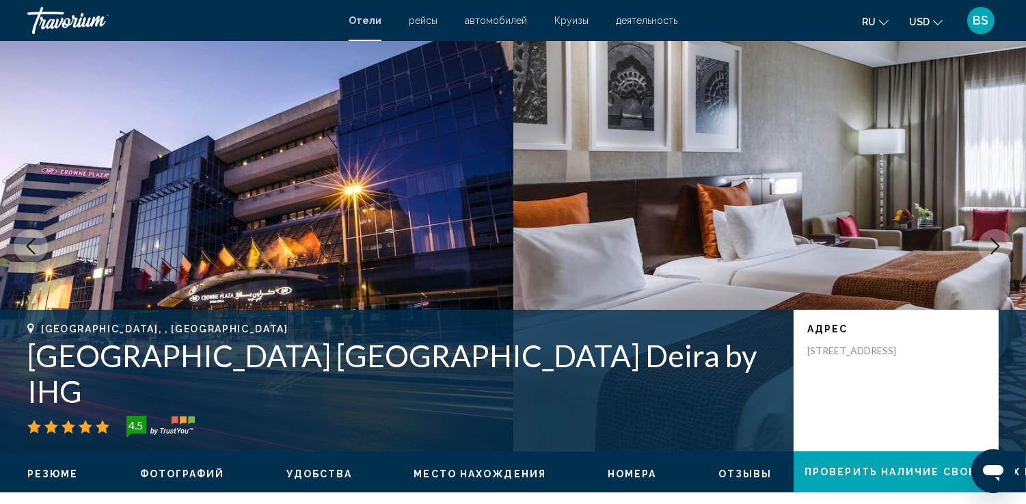  Describe the element at coordinates (920, 22) in the screenshot. I see `span: USD` at that location.